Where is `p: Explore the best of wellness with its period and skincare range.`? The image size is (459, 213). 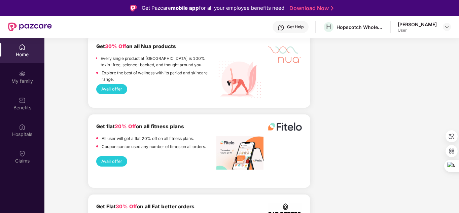 p: Explore the best of wellness with its period and skincare range. is located at coordinates (159, 76).